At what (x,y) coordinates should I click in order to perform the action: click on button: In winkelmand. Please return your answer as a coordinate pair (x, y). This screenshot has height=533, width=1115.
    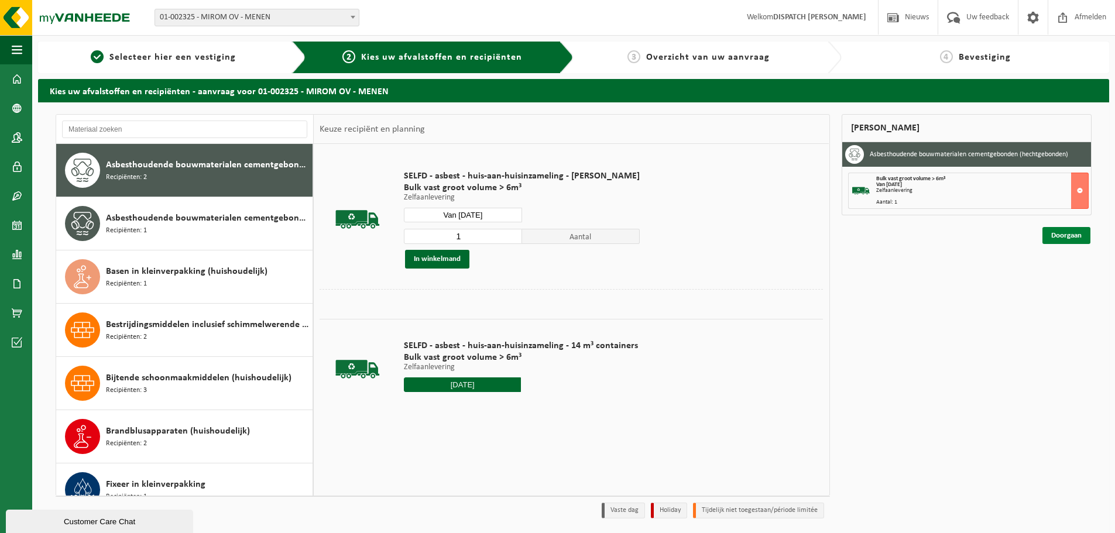
    Looking at the image, I should click on (437, 259).